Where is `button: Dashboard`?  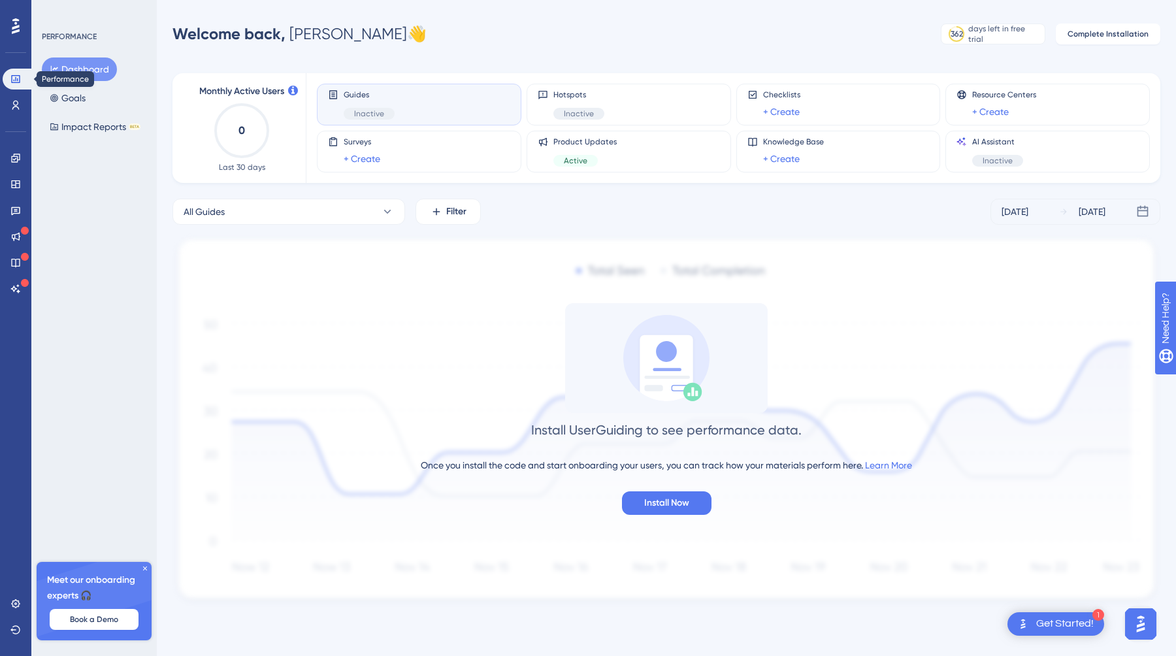 button: Dashboard is located at coordinates (79, 69).